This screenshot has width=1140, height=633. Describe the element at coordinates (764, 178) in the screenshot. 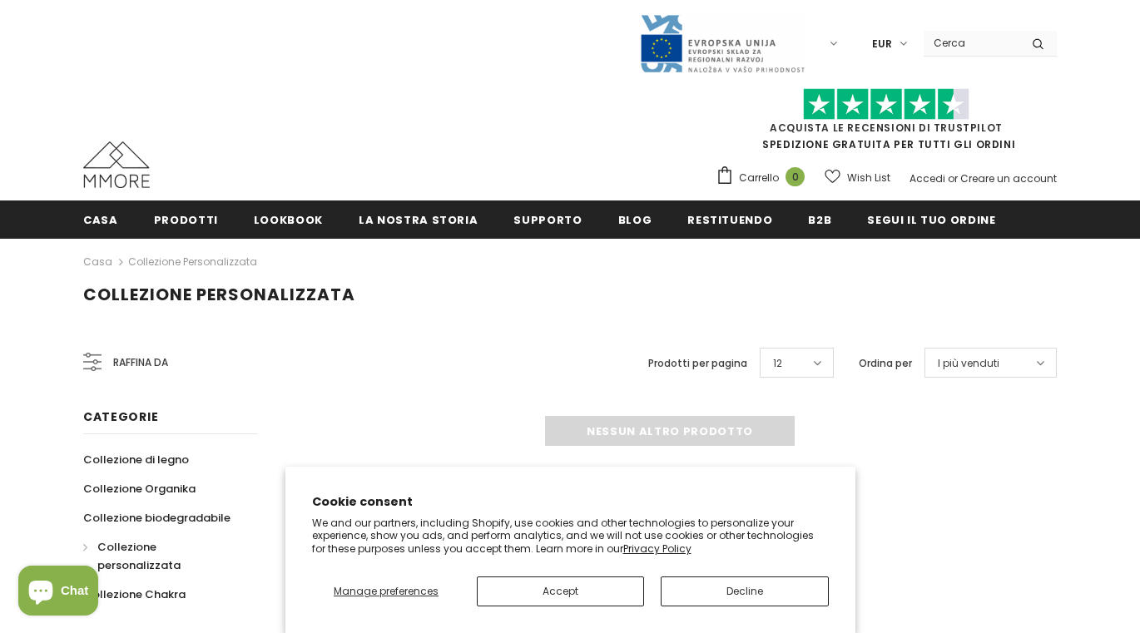

I see `a: Carrello 0` at that location.